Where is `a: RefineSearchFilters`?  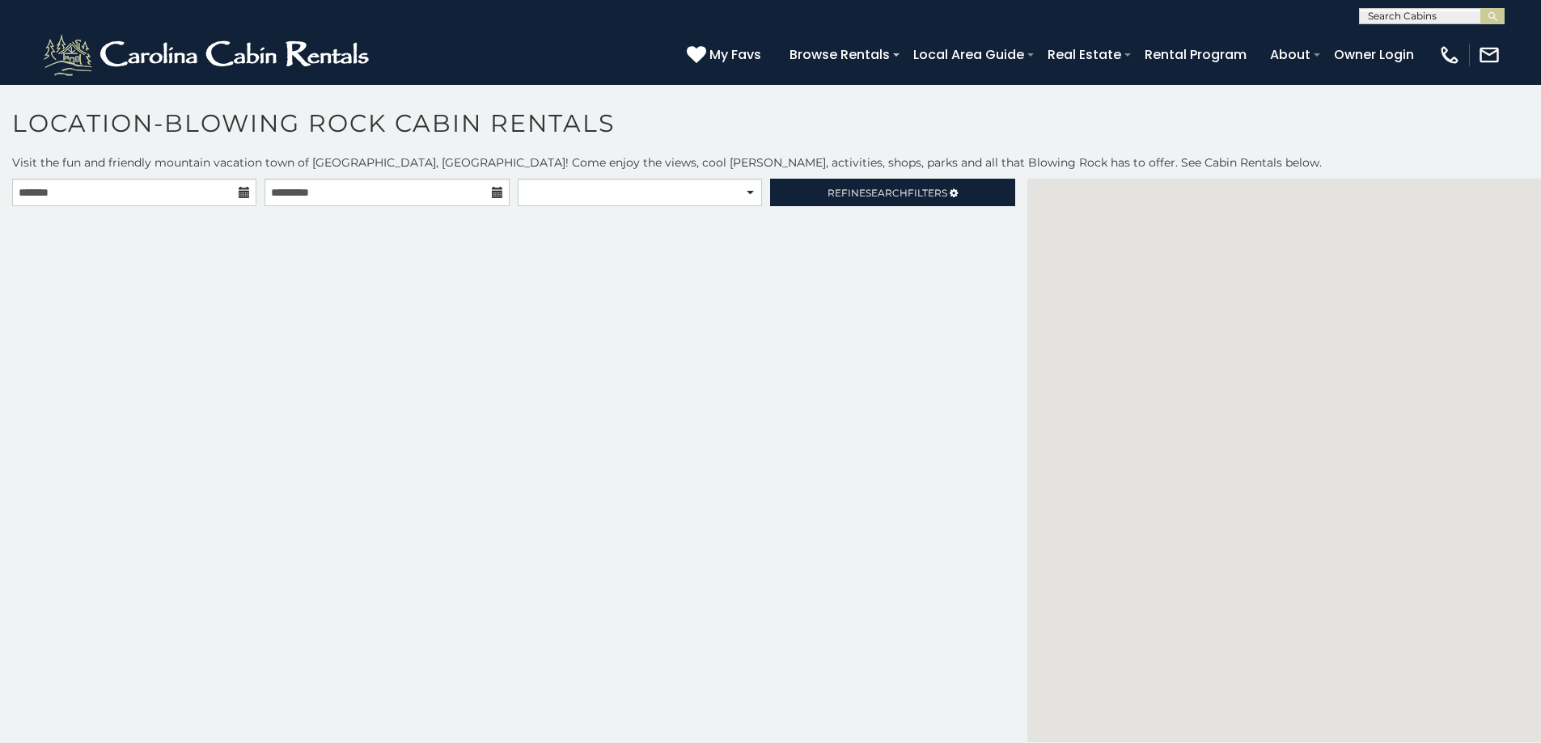 a: RefineSearchFilters is located at coordinates (892, 193).